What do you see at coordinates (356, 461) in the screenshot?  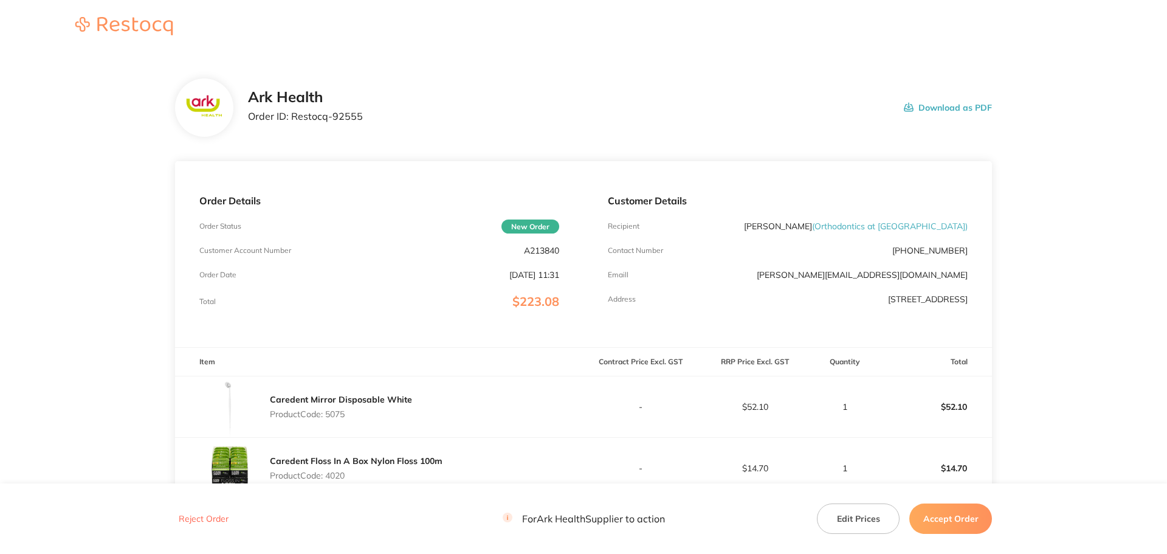 I see `a: Caredent Floss In A Box Nylon Floss 100m` at bounding box center [356, 461].